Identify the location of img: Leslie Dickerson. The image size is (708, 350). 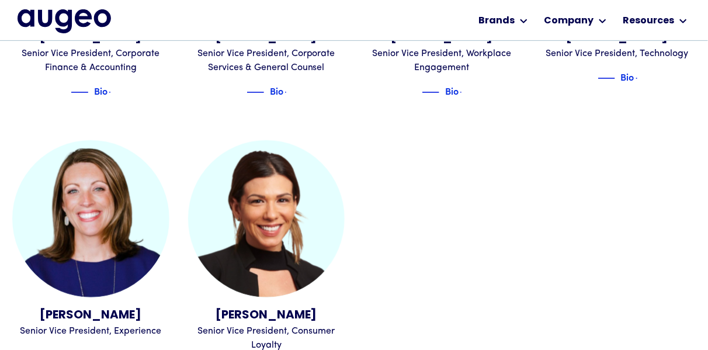
(91, 218).